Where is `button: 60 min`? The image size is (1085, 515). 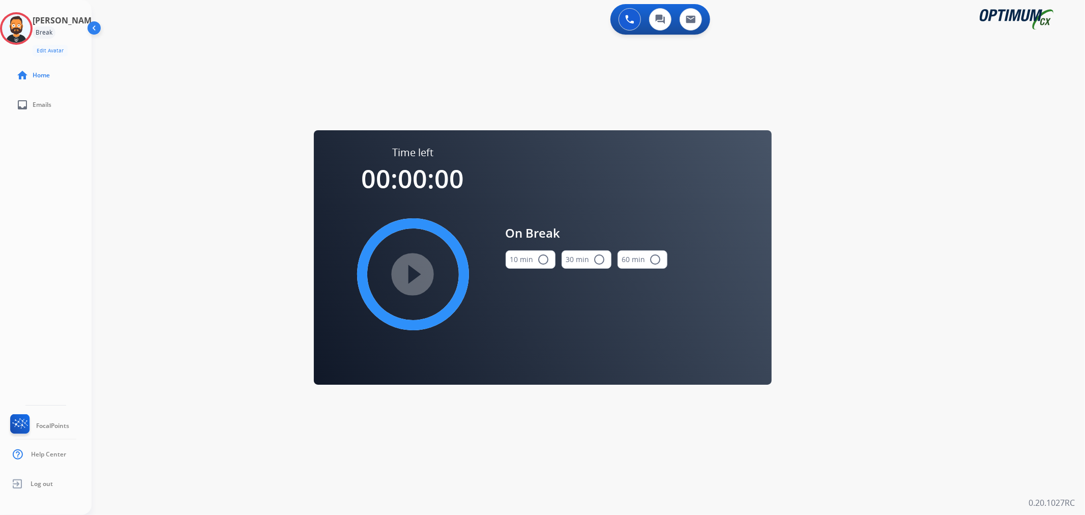
button: 60 min is located at coordinates (642, 259).